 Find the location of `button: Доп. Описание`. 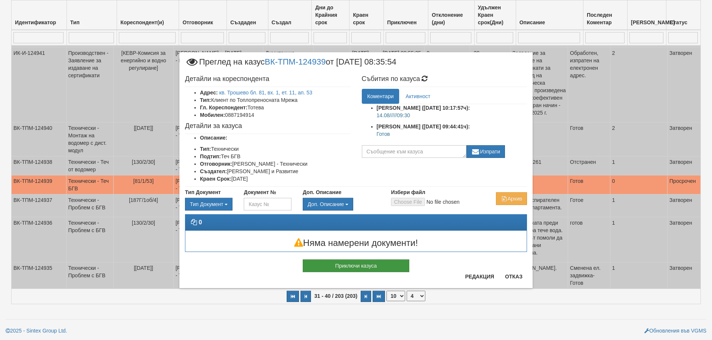

button: Доп. Описание is located at coordinates (328, 204).